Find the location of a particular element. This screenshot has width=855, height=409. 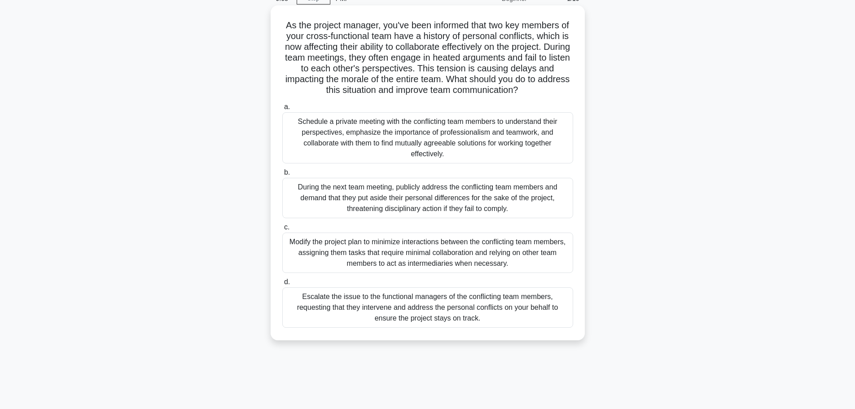

div: Escalate the issue to the functional managers of the conflicting team members, requesting that th... is located at coordinates (428, 307).